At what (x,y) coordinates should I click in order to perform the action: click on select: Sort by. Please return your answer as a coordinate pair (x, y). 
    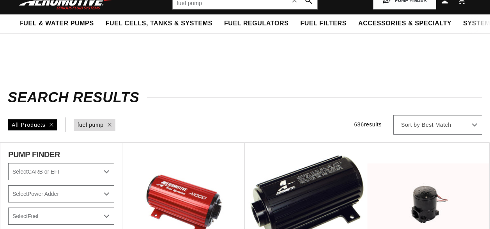
    Looking at the image, I should click on (437, 125).